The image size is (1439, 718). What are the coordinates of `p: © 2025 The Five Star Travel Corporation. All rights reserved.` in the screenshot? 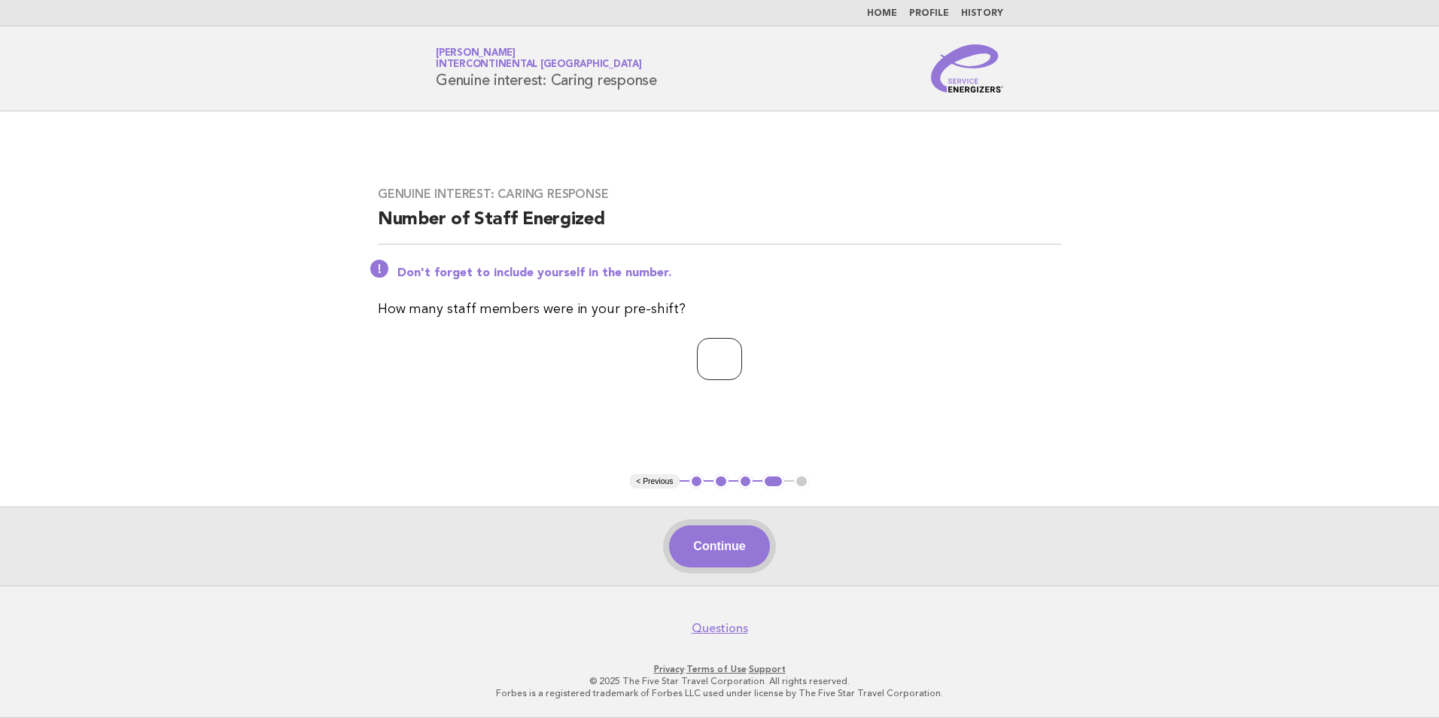 It's located at (719, 681).